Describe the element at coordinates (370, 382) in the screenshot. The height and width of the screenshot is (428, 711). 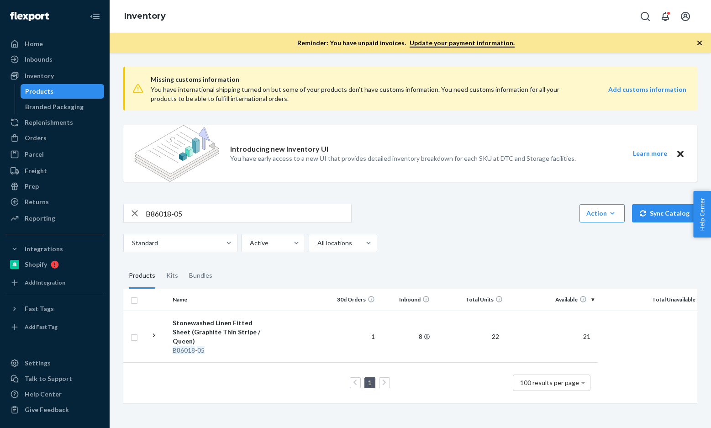
I see `a: Page 1 is your current page` at that location.